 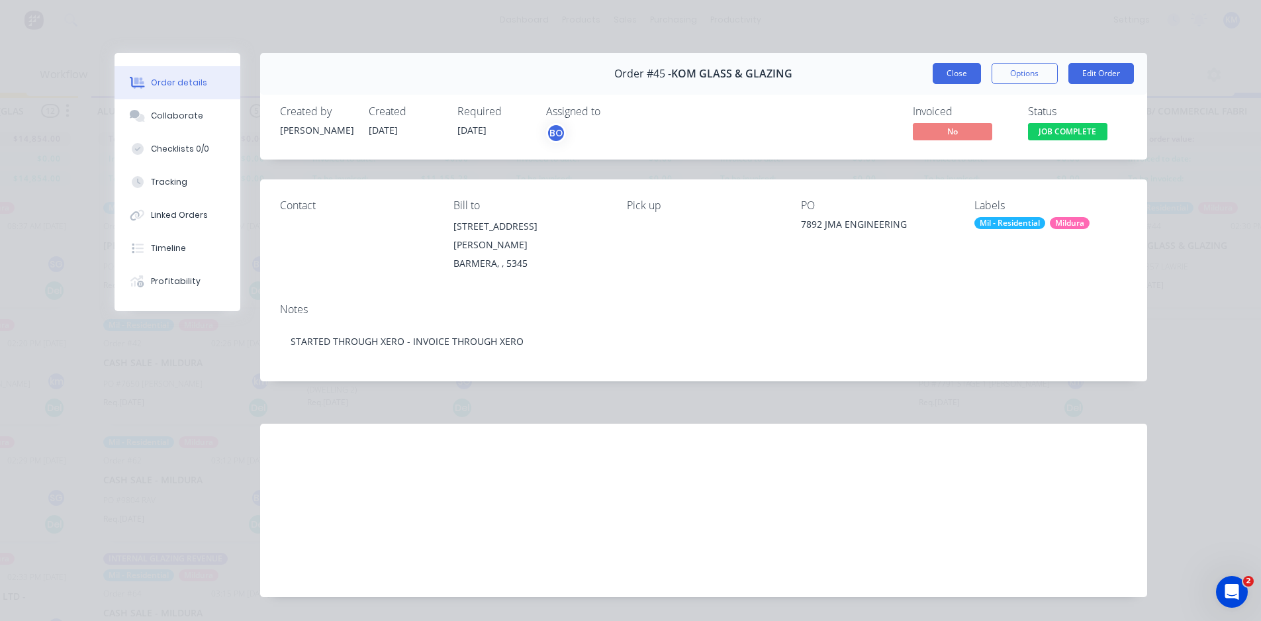 What do you see at coordinates (494, 111) in the screenshot?
I see `div: Required` at bounding box center [494, 111].